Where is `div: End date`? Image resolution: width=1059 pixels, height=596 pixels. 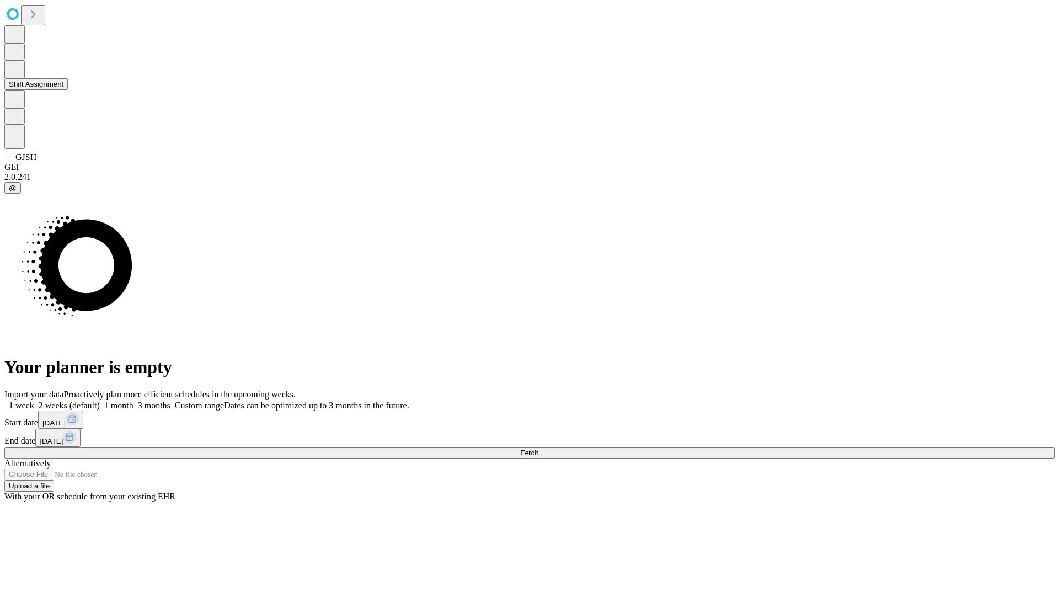
div: End date is located at coordinates (529, 437).